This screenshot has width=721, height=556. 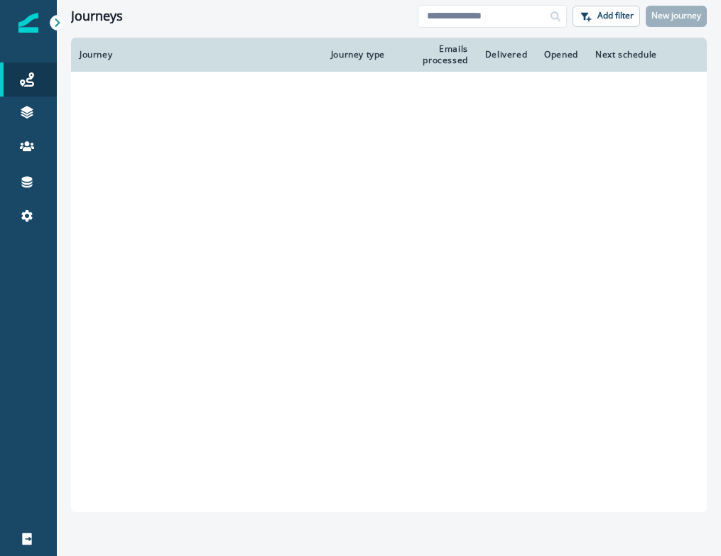 I want to click on p: Add filter, so click(x=615, y=16).